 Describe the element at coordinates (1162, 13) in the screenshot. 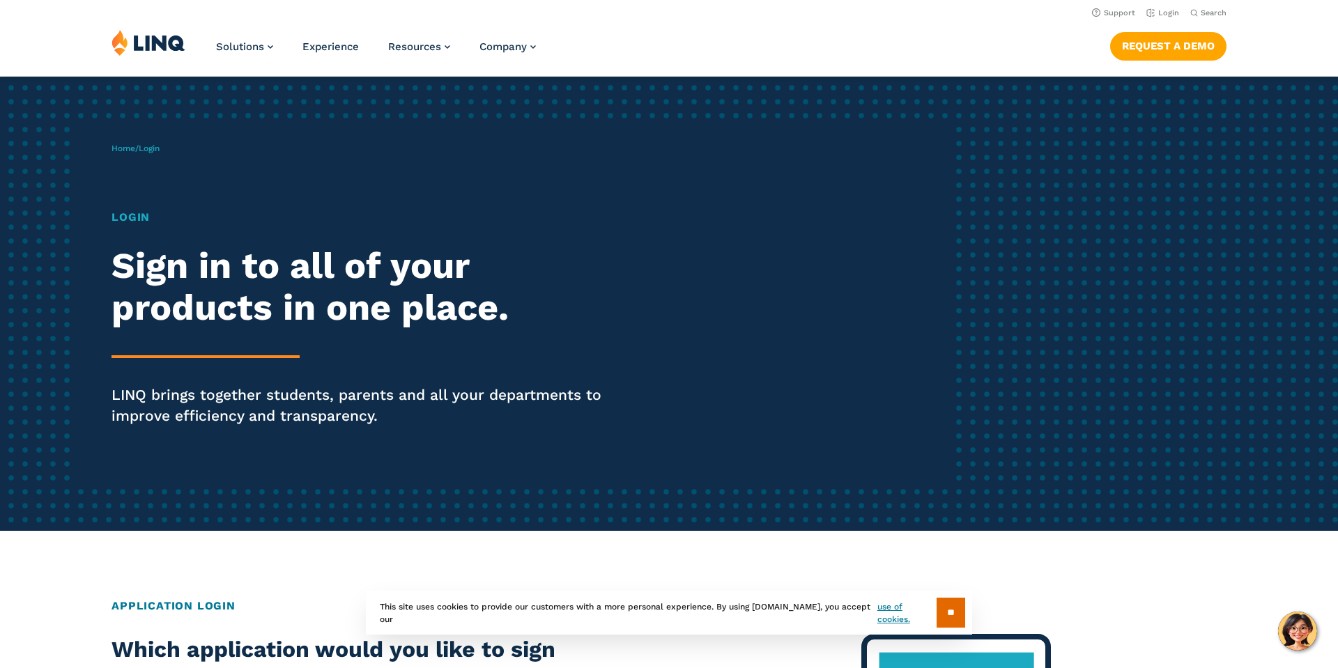

I see `a: Login` at that location.